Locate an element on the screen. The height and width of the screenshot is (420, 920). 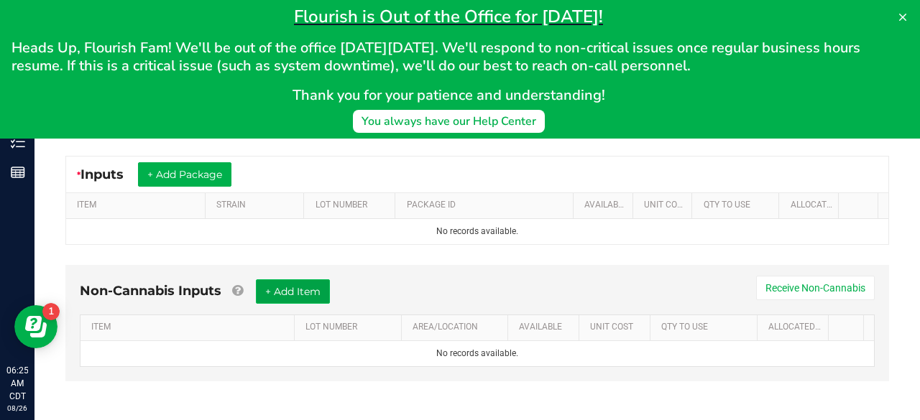
div: You always have our Help Center is located at coordinates (449, 121).